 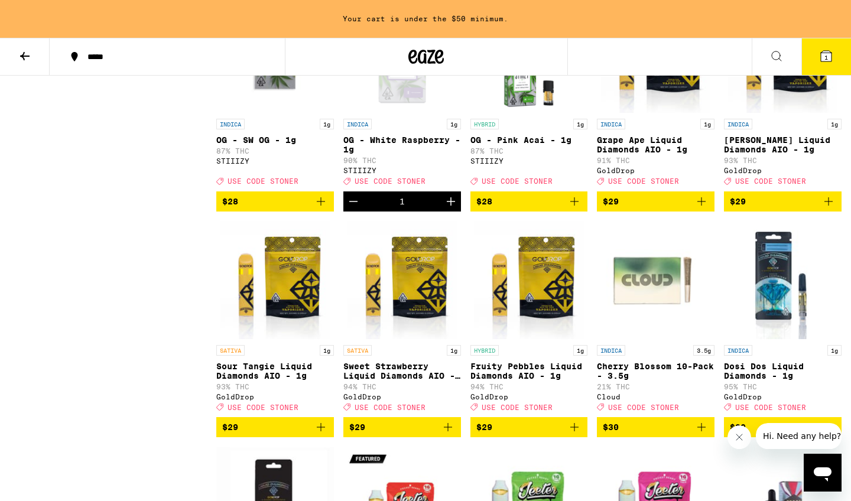 I want to click on p: OG - White Raspberry - 1g, so click(x=402, y=145).